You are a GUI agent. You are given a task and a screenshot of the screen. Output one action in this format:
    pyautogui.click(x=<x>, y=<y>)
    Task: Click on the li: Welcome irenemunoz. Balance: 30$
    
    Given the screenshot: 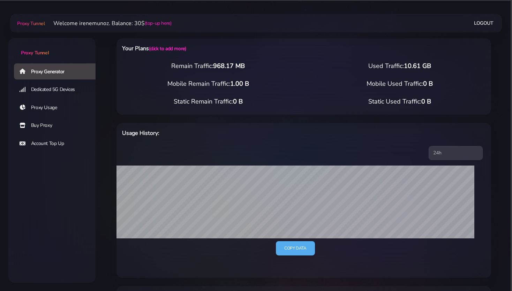 What is the action you would take?
    pyautogui.click(x=108, y=23)
    